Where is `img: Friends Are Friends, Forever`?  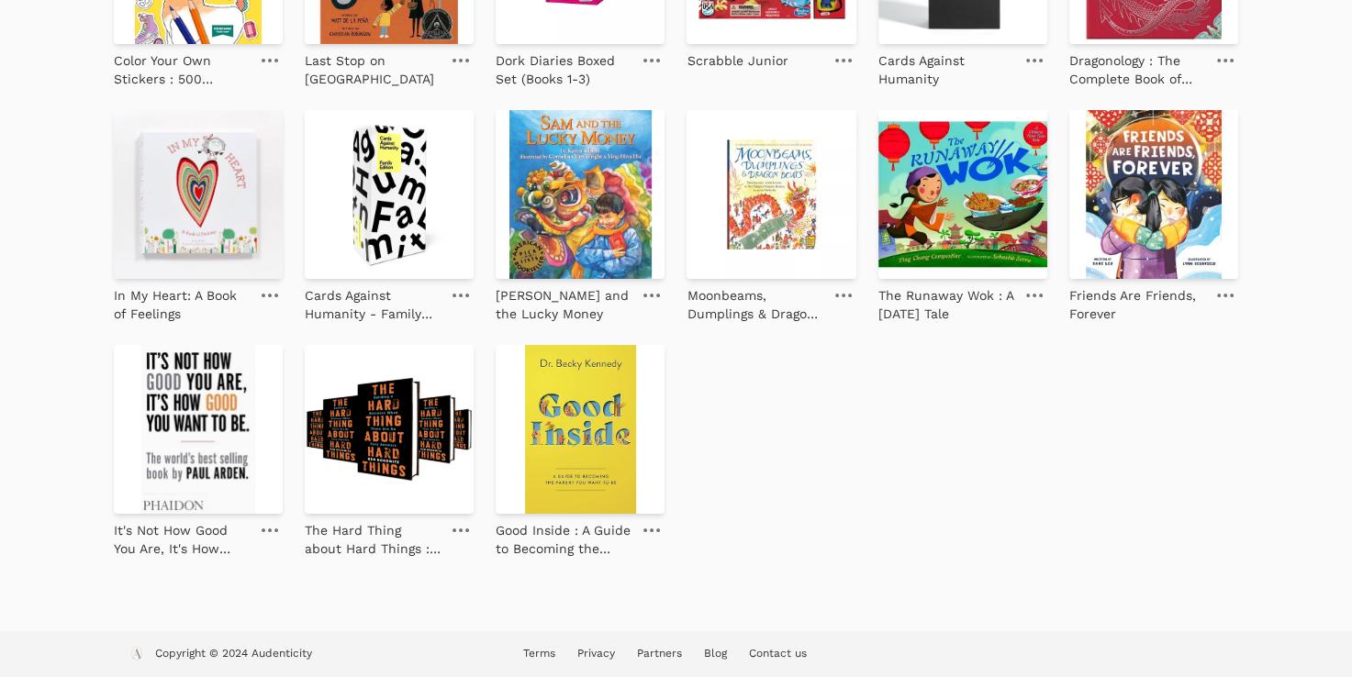
img: Friends Are Friends, Forever is located at coordinates (1154, 195).